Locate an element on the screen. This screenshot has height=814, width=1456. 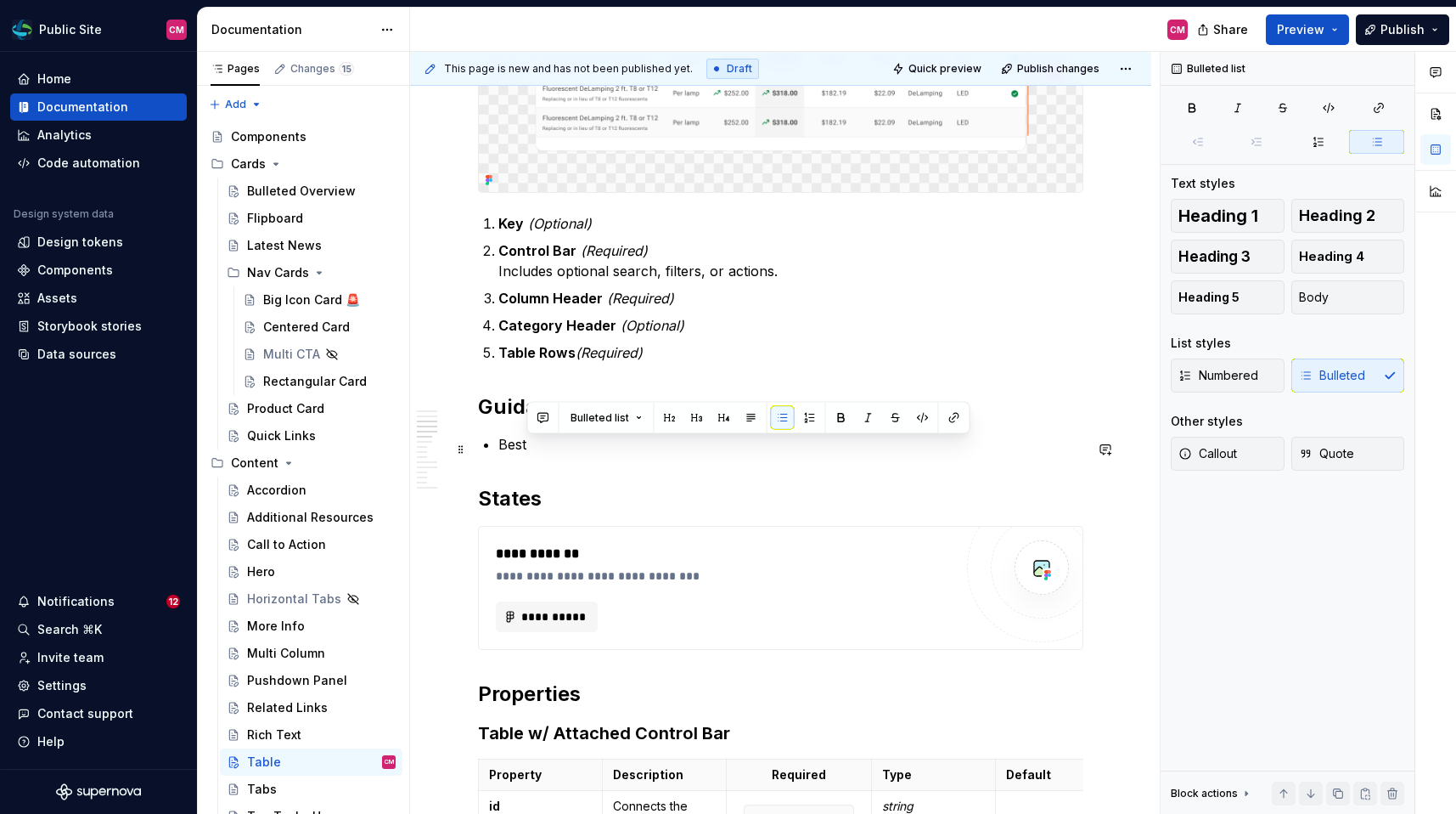
button: Help is located at coordinates (98, 742).